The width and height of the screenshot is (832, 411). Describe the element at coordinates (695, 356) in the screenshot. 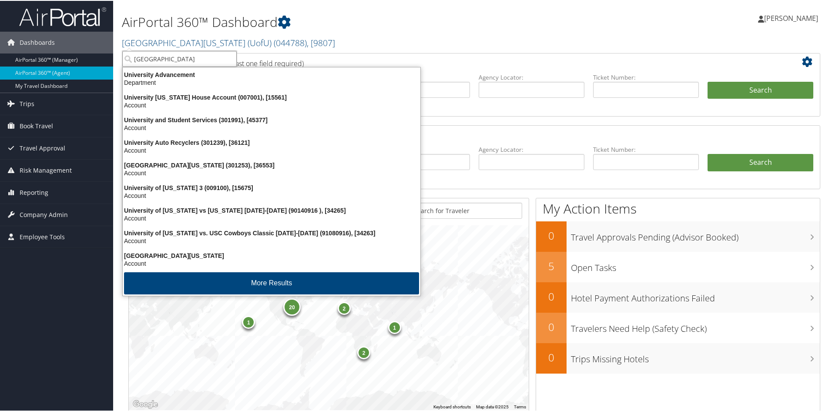

I see `h3: Trips Missing Hotels` at that location.